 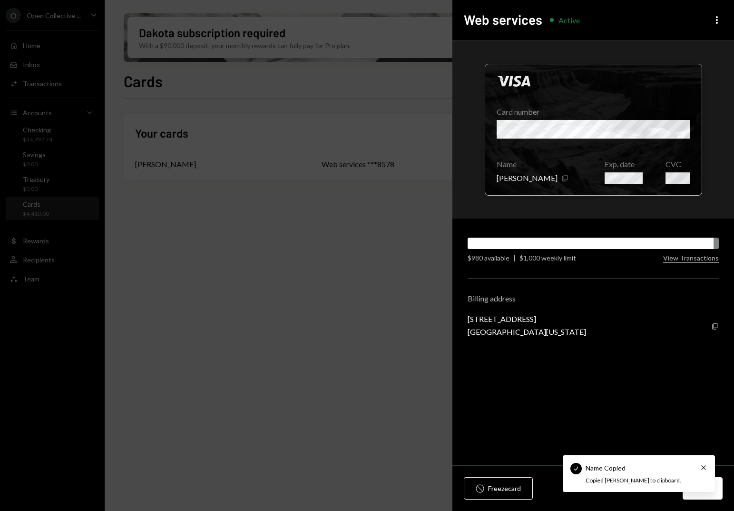 What do you see at coordinates (503, 20) in the screenshot?
I see `h2: Web services` at bounding box center [503, 20].